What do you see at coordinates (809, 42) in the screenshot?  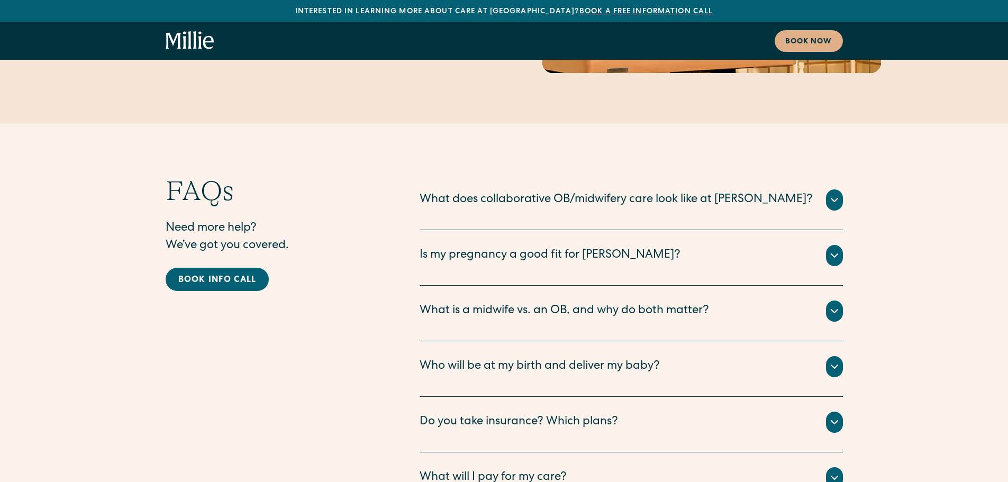 I see `div: Book now` at bounding box center [809, 42].